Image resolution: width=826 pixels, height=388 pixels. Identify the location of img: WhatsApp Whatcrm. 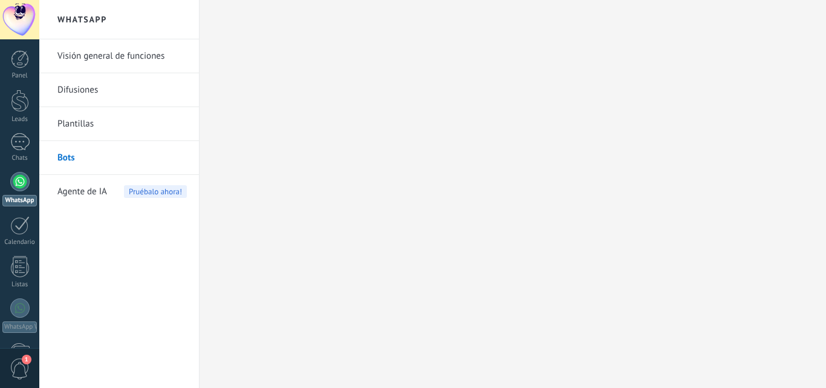
(20, 308).